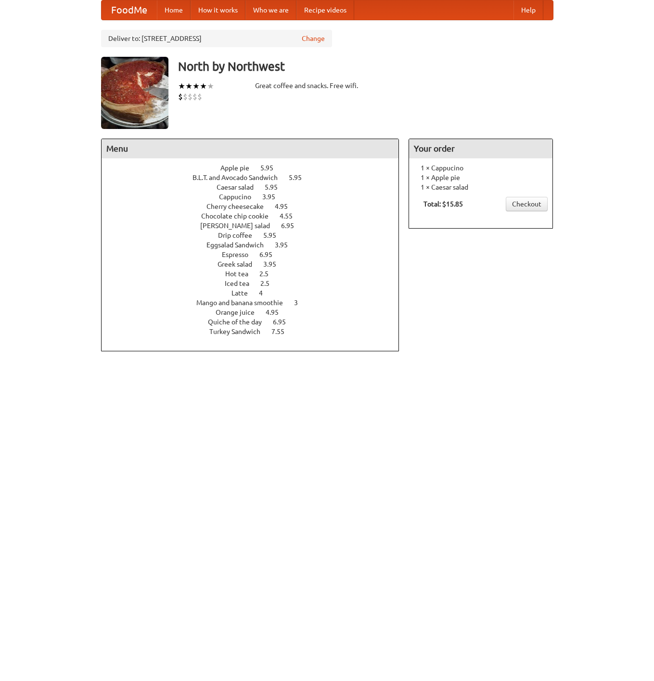 Image resolution: width=654 pixels, height=681 pixels. What do you see at coordinates (240, 332) in the screenshot?
I see `span: Turkey Sandwich` at bounding box center [240, 332].